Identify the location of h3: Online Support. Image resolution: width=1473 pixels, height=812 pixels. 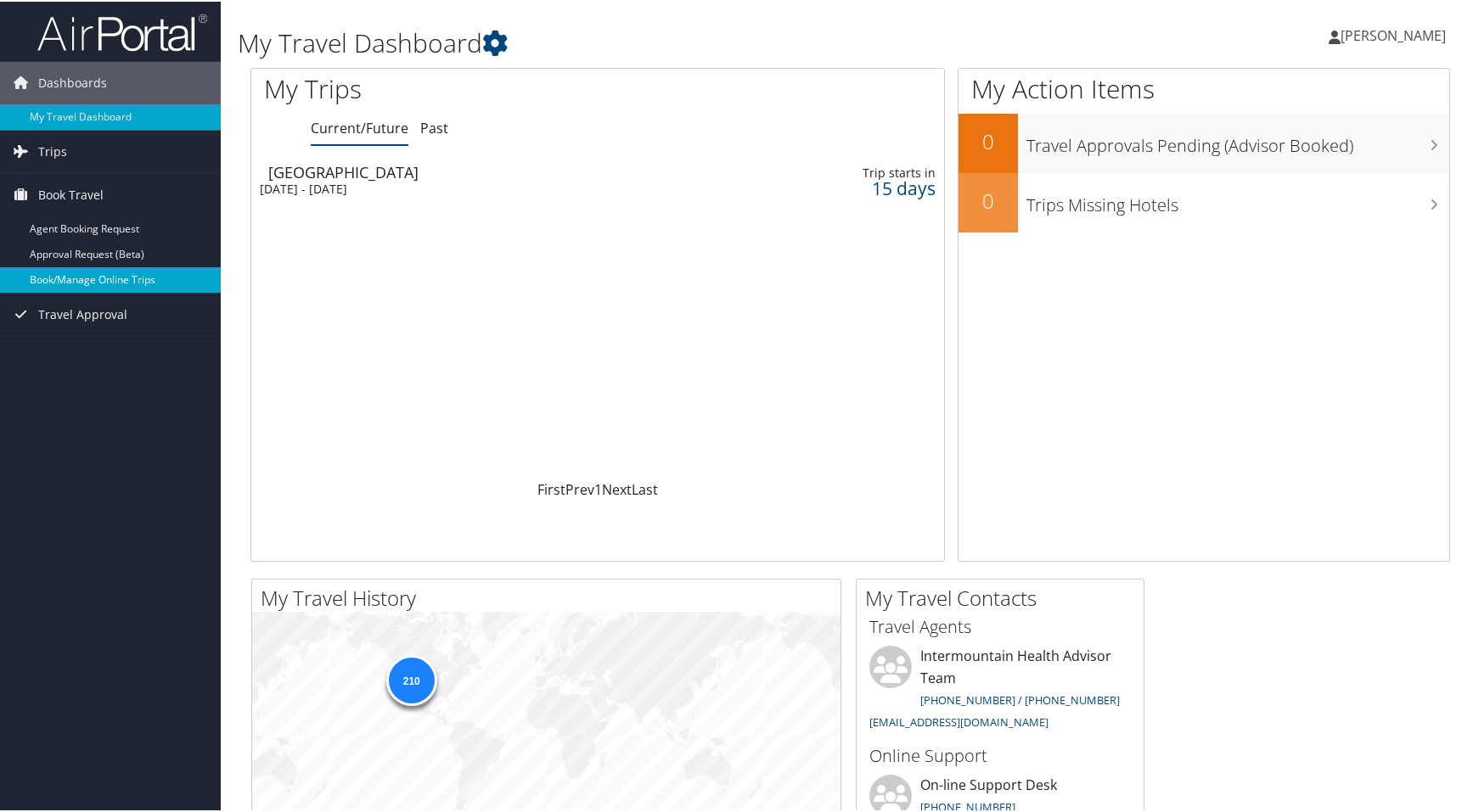
(1000, 754).